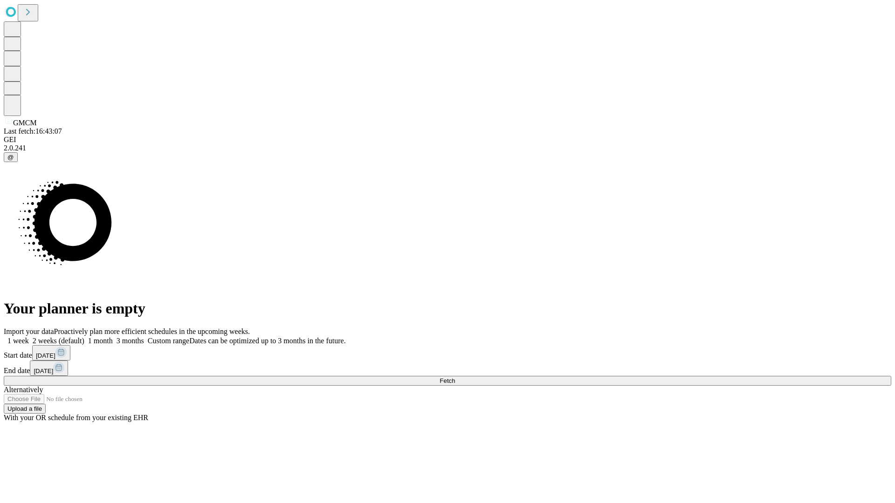  Describe the element at coordinates (267, 341) in the screenshot. I see `span: Dates can be optimized up to 3 months in the future.` at that location.